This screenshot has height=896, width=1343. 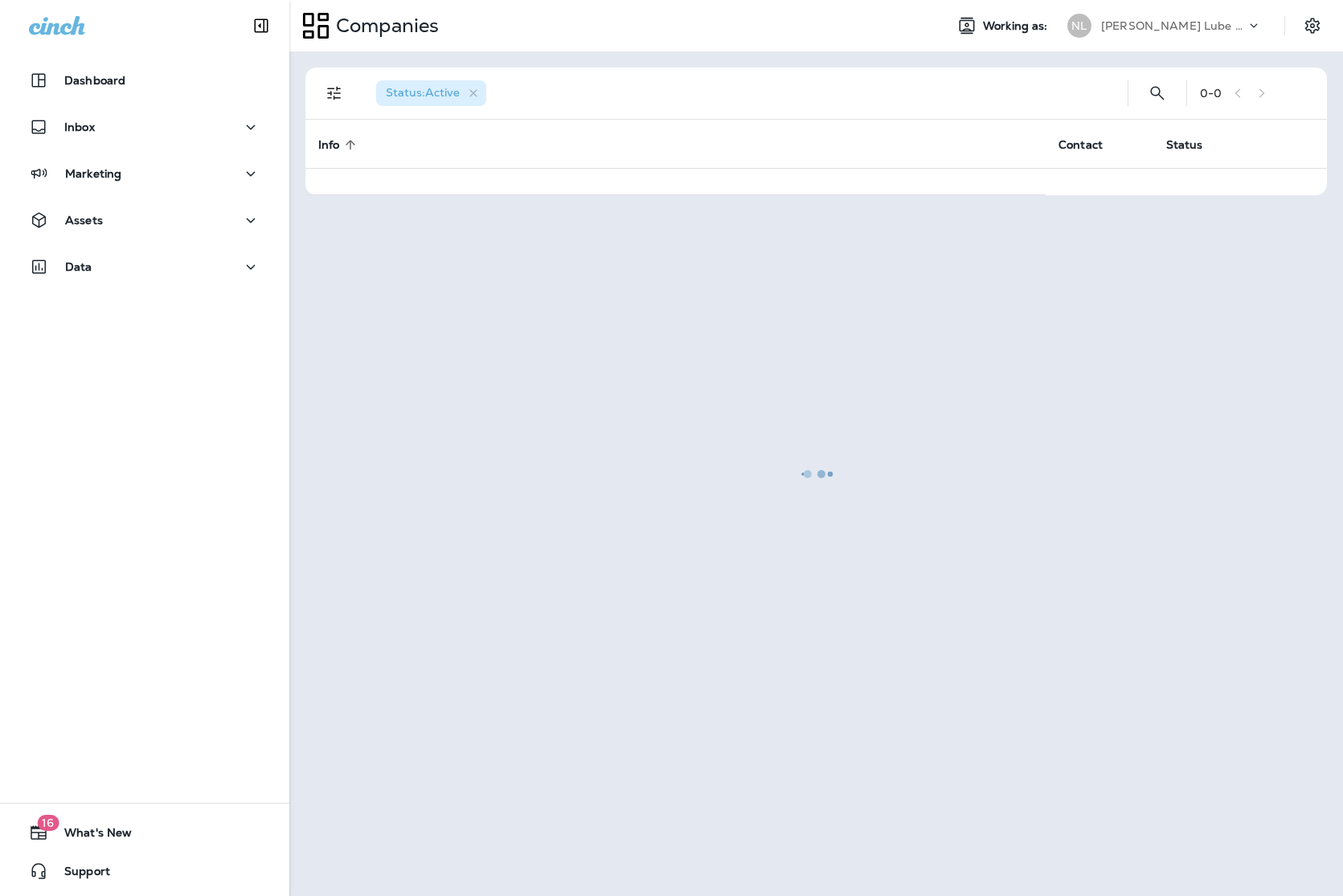 I want to click on p: Assets, so click(x=83, y=221).